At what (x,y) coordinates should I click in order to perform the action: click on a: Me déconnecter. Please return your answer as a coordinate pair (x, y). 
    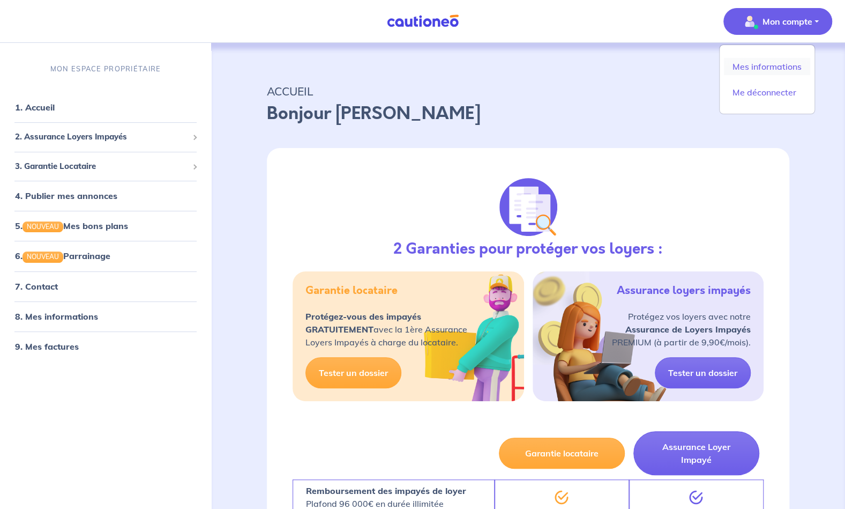
    Looking at the image, I should click on (767, 92).